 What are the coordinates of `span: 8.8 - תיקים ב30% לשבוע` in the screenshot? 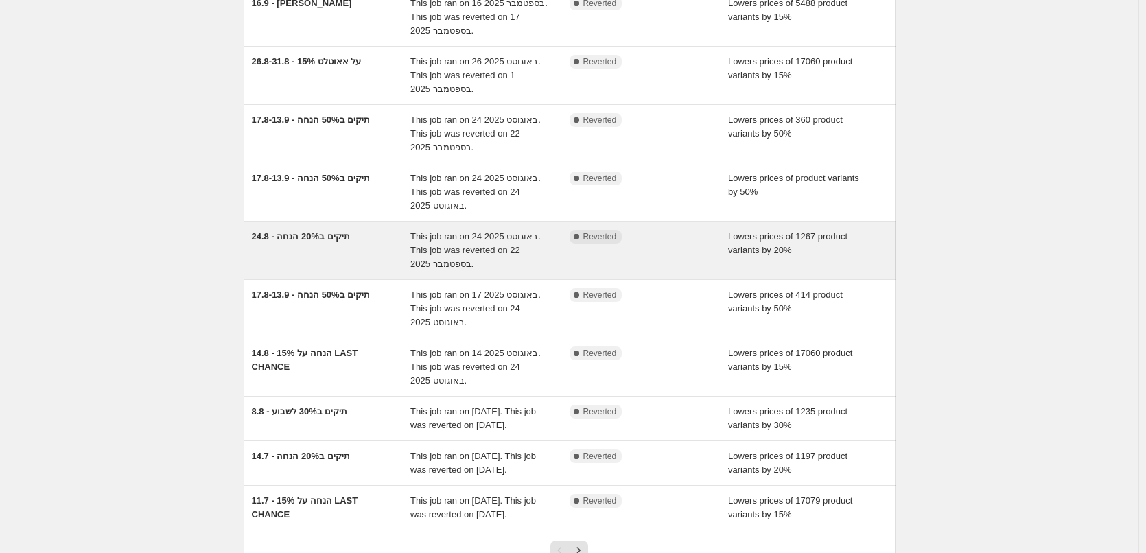 It's located at (300, 411).